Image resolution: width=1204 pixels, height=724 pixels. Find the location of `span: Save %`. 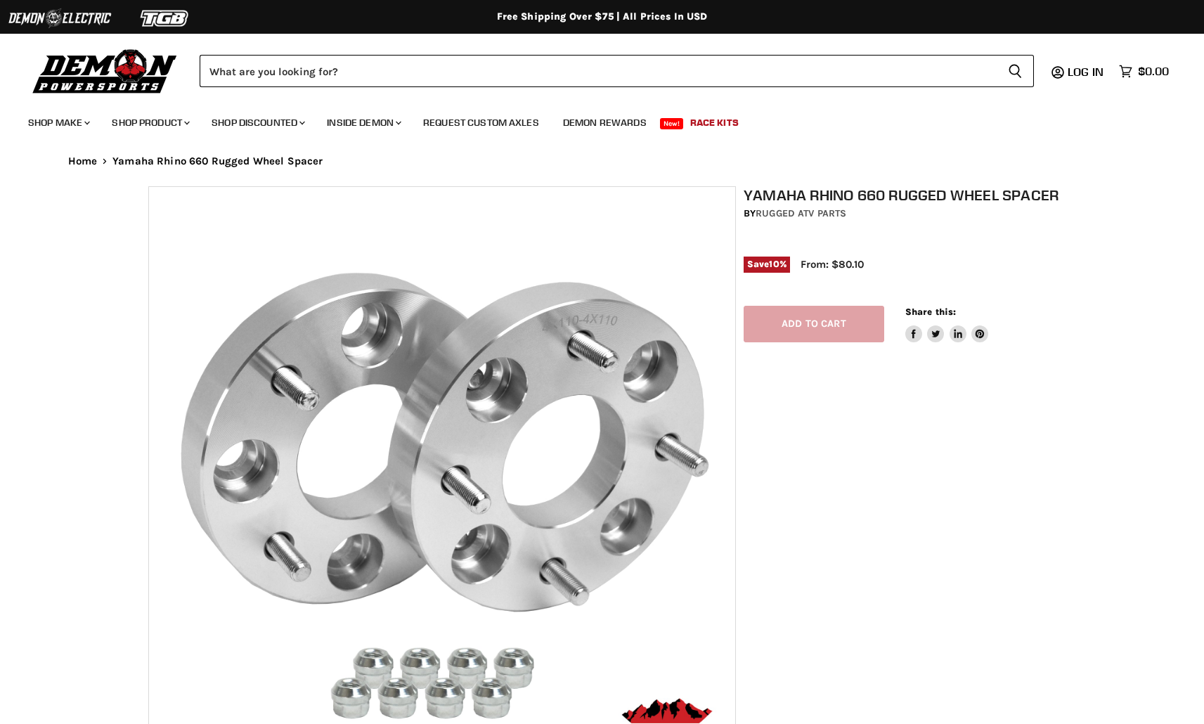

span: Save % is located at coordinates (767, 264).